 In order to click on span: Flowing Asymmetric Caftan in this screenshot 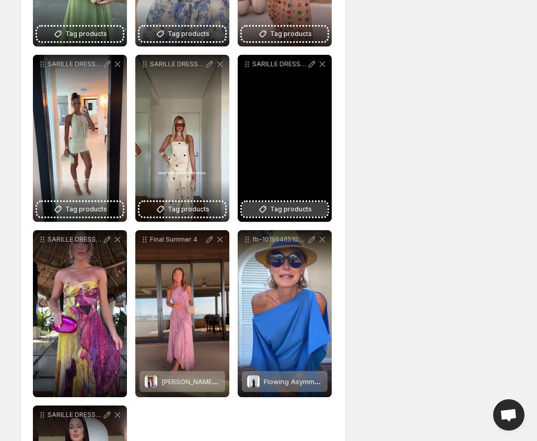, I will do `click(309, 382)`.